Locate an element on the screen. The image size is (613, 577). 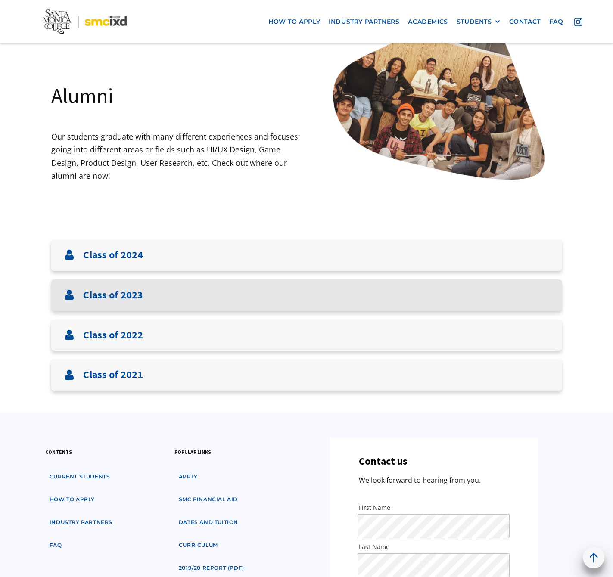
h3: Class of 2024 is located at coordinates (113, 255).